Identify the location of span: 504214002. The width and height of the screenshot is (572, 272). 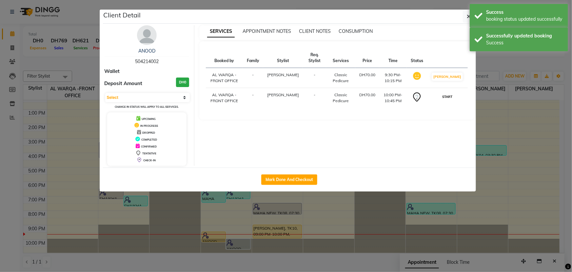
(147, 61).